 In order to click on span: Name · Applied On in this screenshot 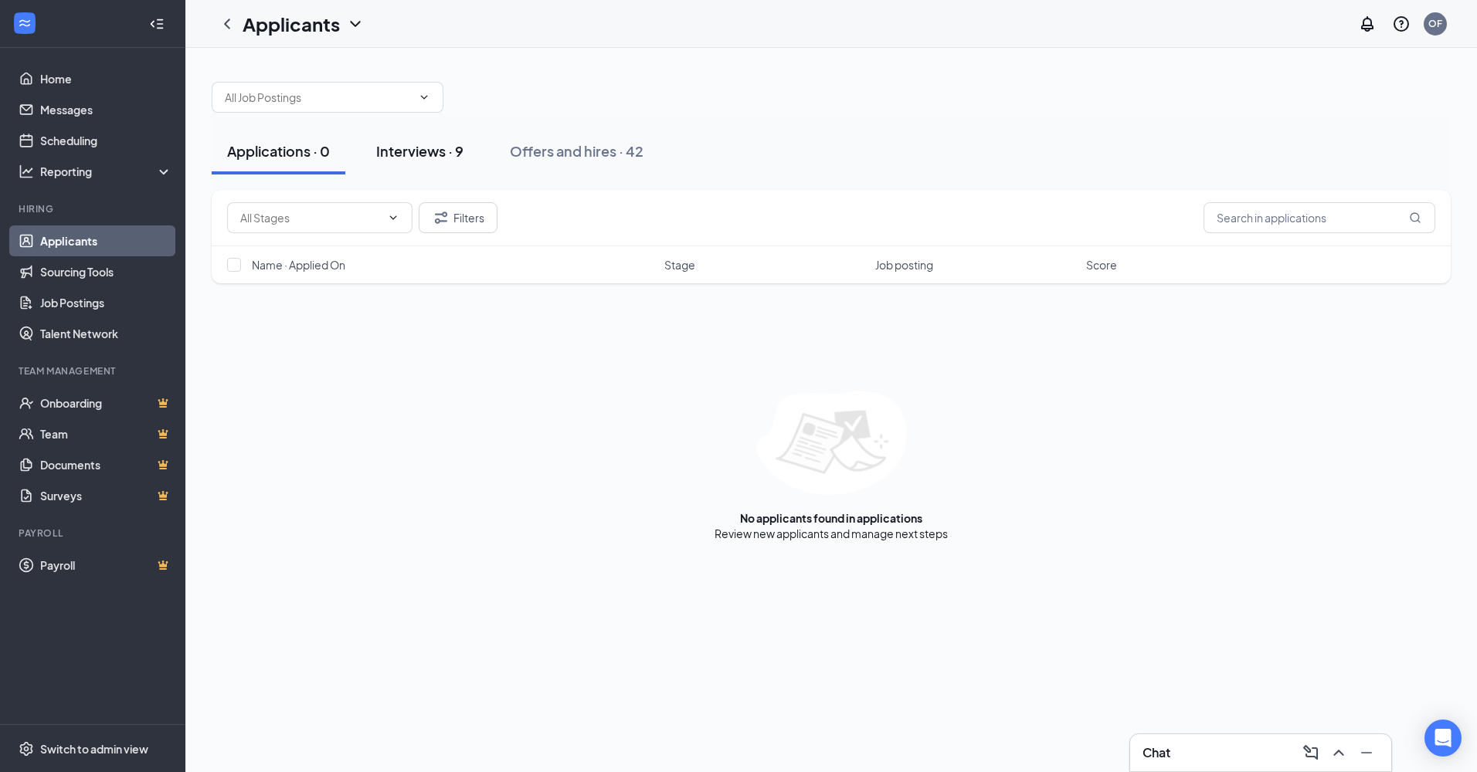, I will do `click(298, 265)`.